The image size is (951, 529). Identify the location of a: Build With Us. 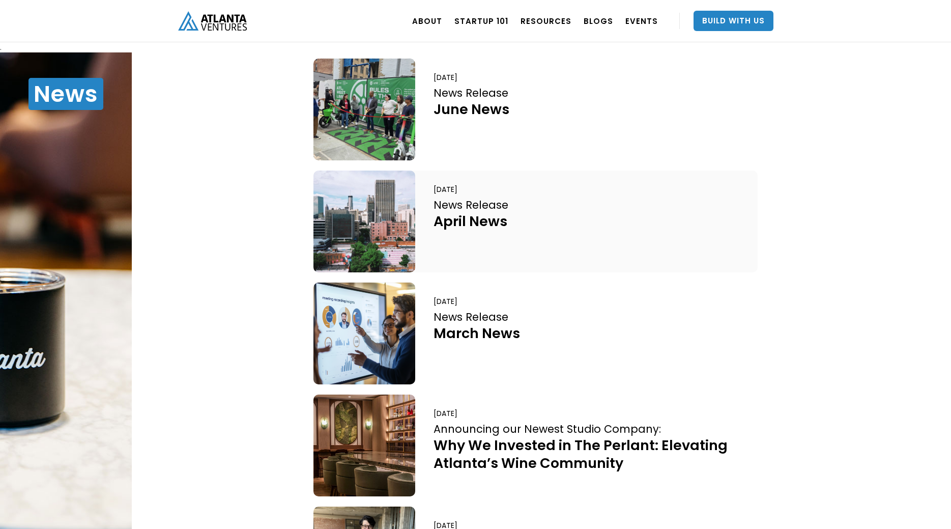
(733, 21).